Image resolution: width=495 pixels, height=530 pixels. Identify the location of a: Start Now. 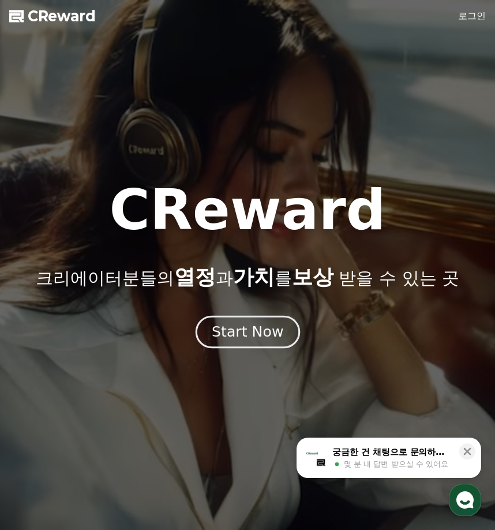
(248, 333).